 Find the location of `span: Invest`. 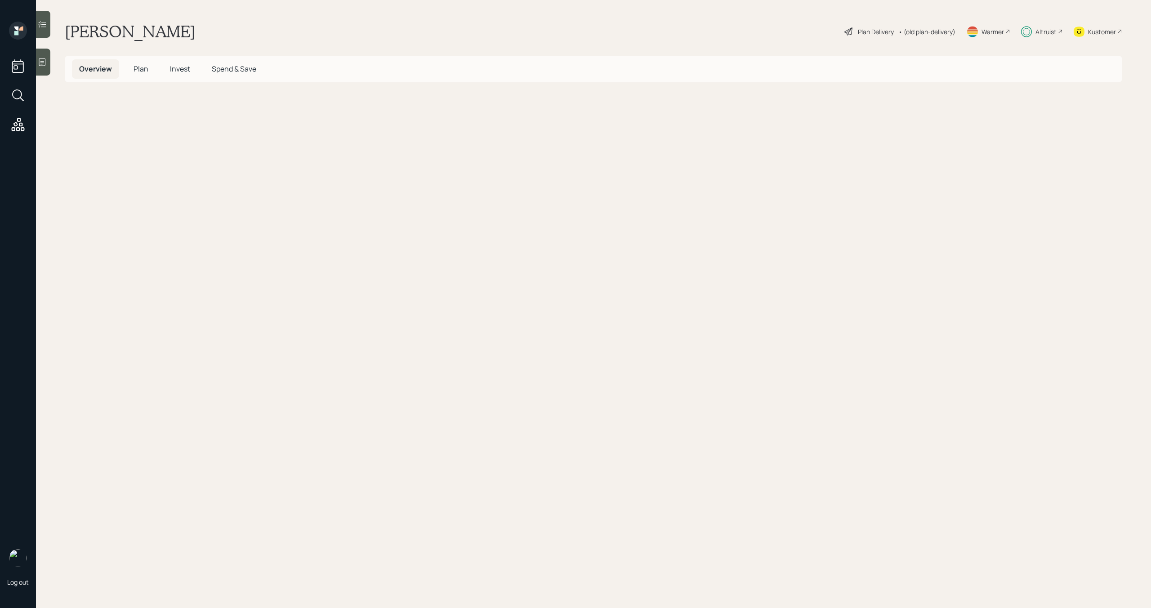

span: Invest is located at coordinates (180, 69).